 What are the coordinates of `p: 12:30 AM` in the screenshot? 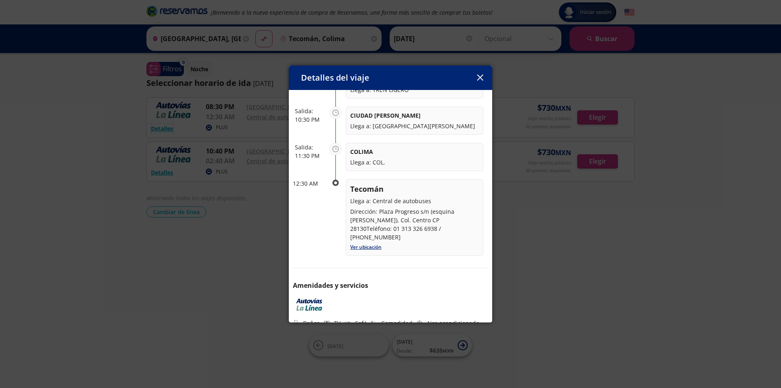 It's located at (309, 183).